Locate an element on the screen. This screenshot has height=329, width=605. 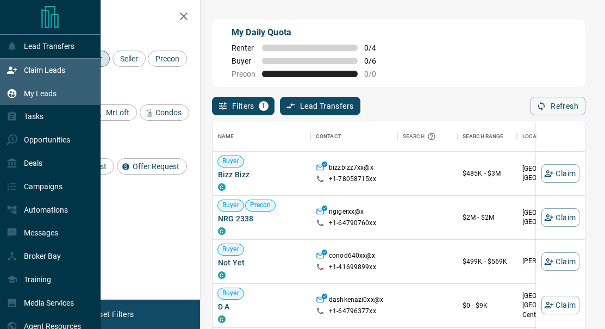
div: Offer Request is located at coordinates (152, 166).